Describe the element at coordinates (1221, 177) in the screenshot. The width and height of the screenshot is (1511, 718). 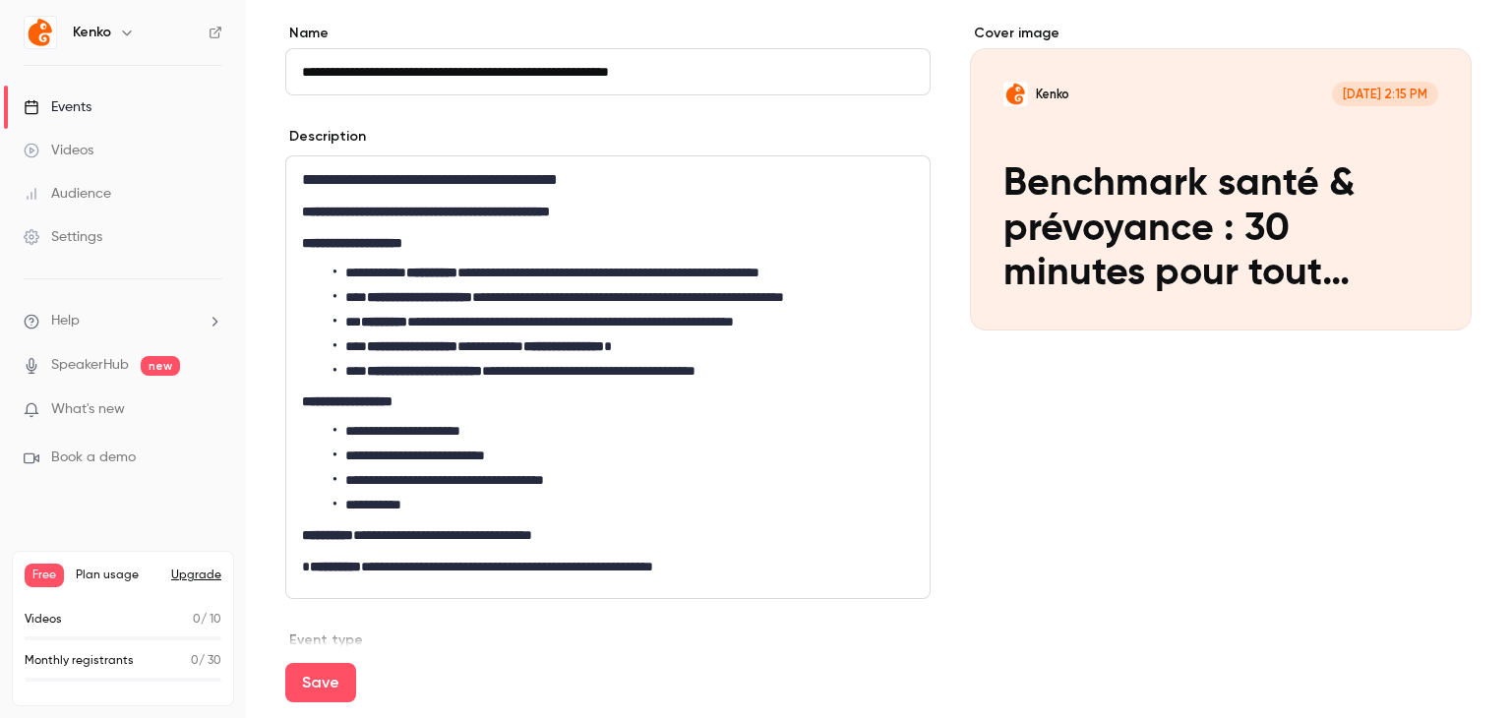
I see `section: Cover image` at that location.